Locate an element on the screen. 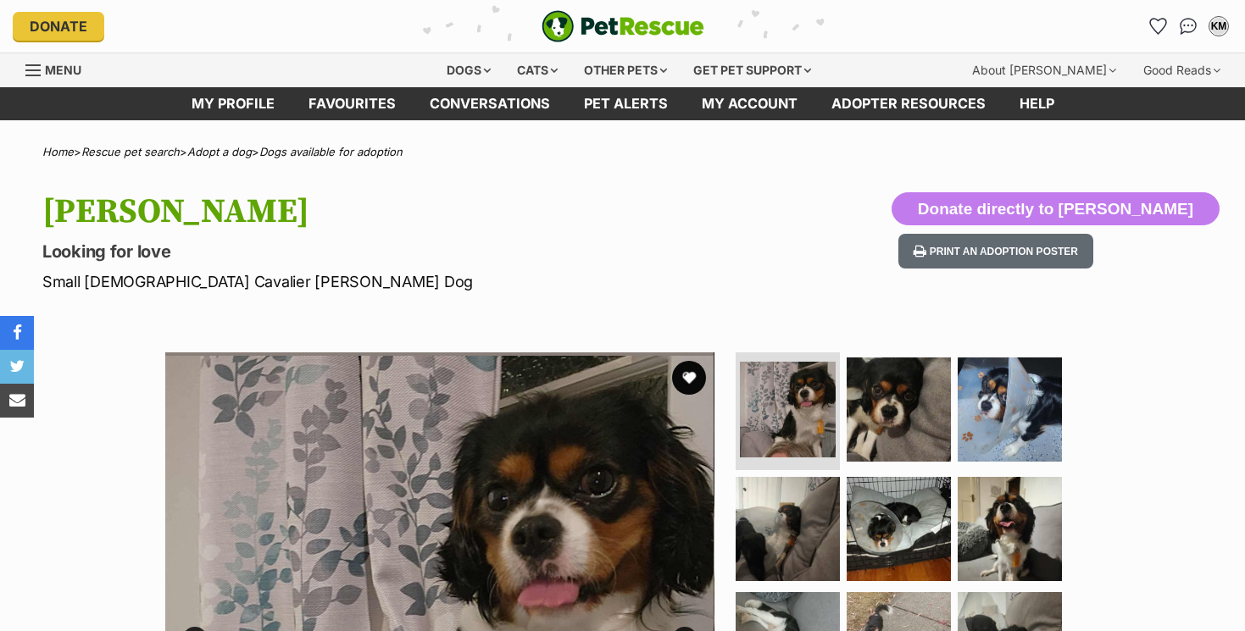  button: My account is located at coordinates (1219, 26).